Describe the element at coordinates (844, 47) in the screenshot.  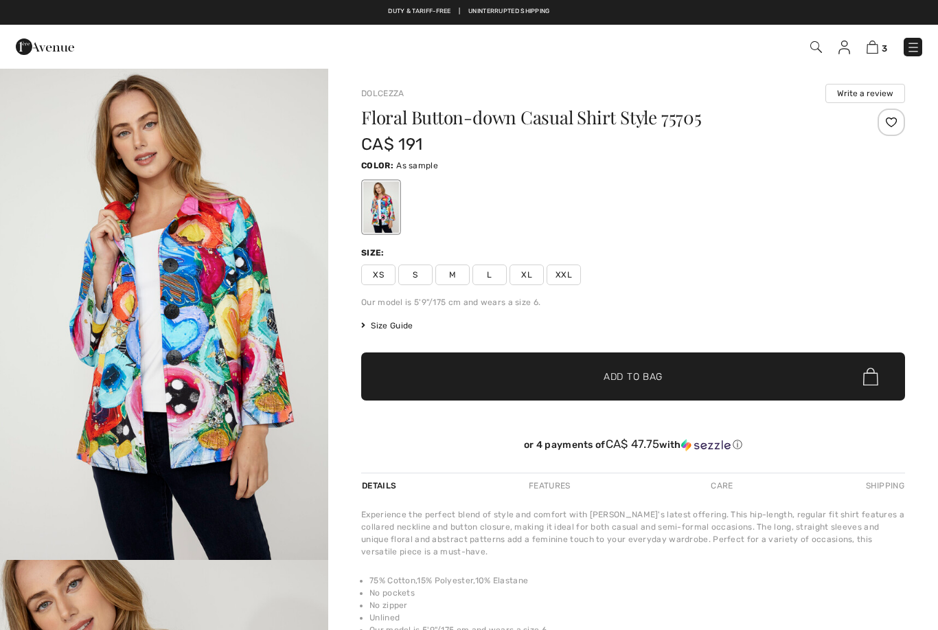
I see `img: My Info` at that location.